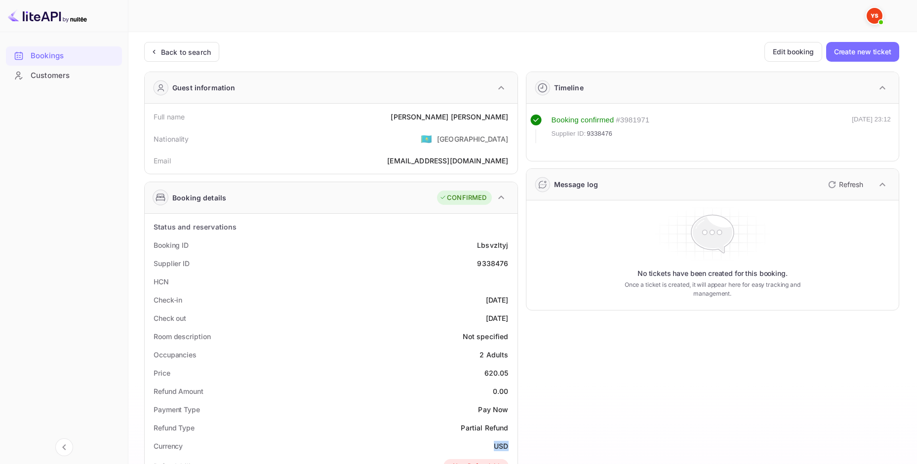 The height and width of the screenshot is (464, 917). What do you see at coordinates (64, 55) in the screenshot?
I see `a: Bookings` at bounding box center [64, 55].